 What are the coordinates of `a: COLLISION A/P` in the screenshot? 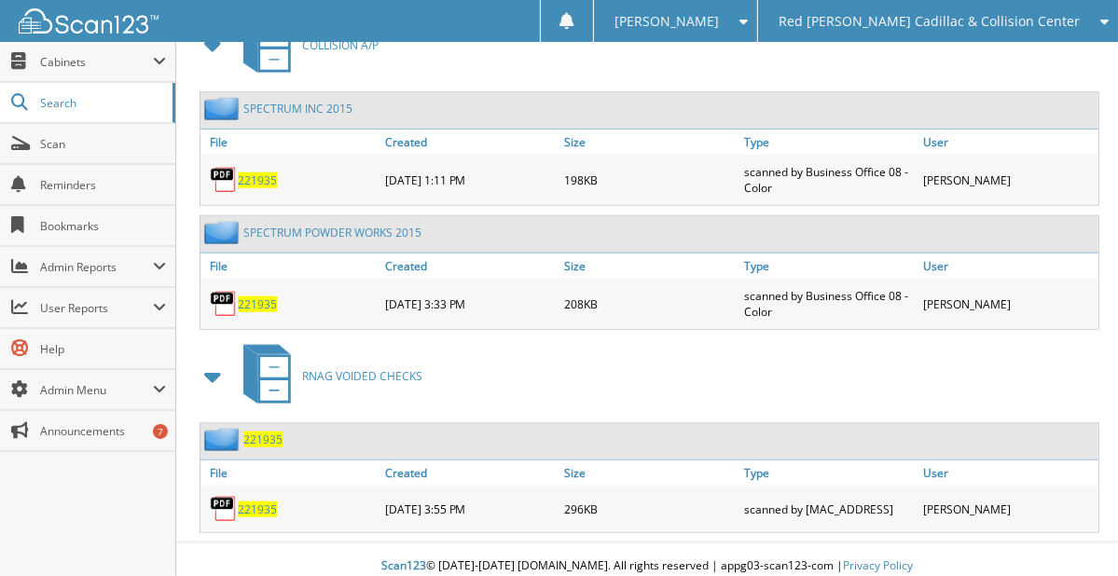 It's located at (305, 45).